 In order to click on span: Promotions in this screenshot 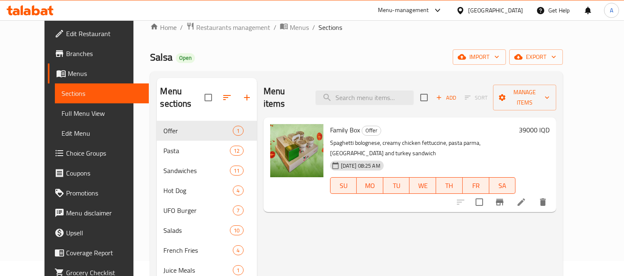, I will do `click(104, 193)`.